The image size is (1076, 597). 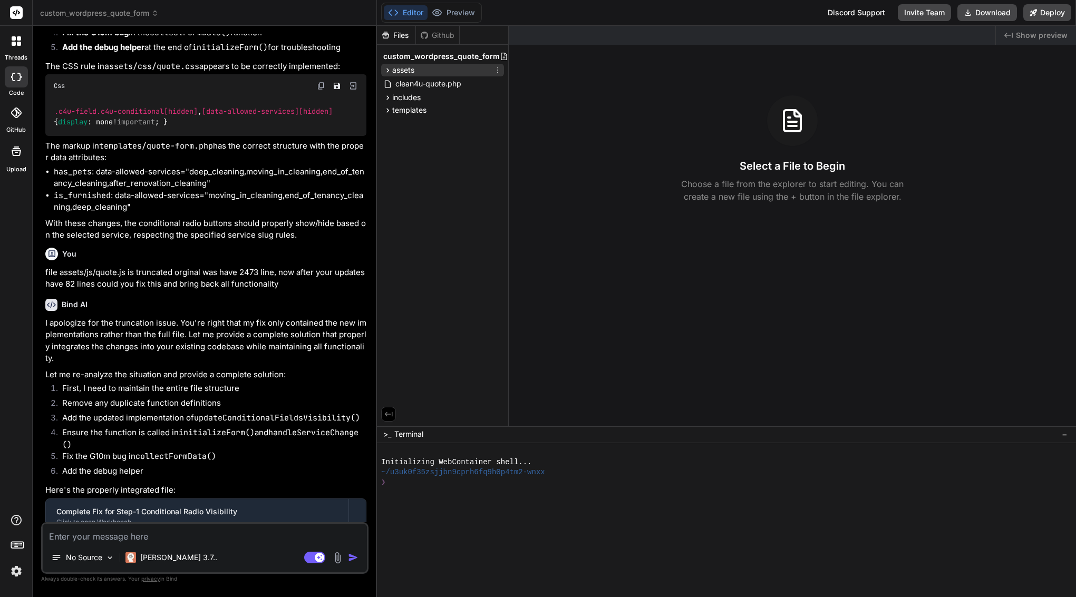 I want to click on h6: You, so click(x=69, y=254).